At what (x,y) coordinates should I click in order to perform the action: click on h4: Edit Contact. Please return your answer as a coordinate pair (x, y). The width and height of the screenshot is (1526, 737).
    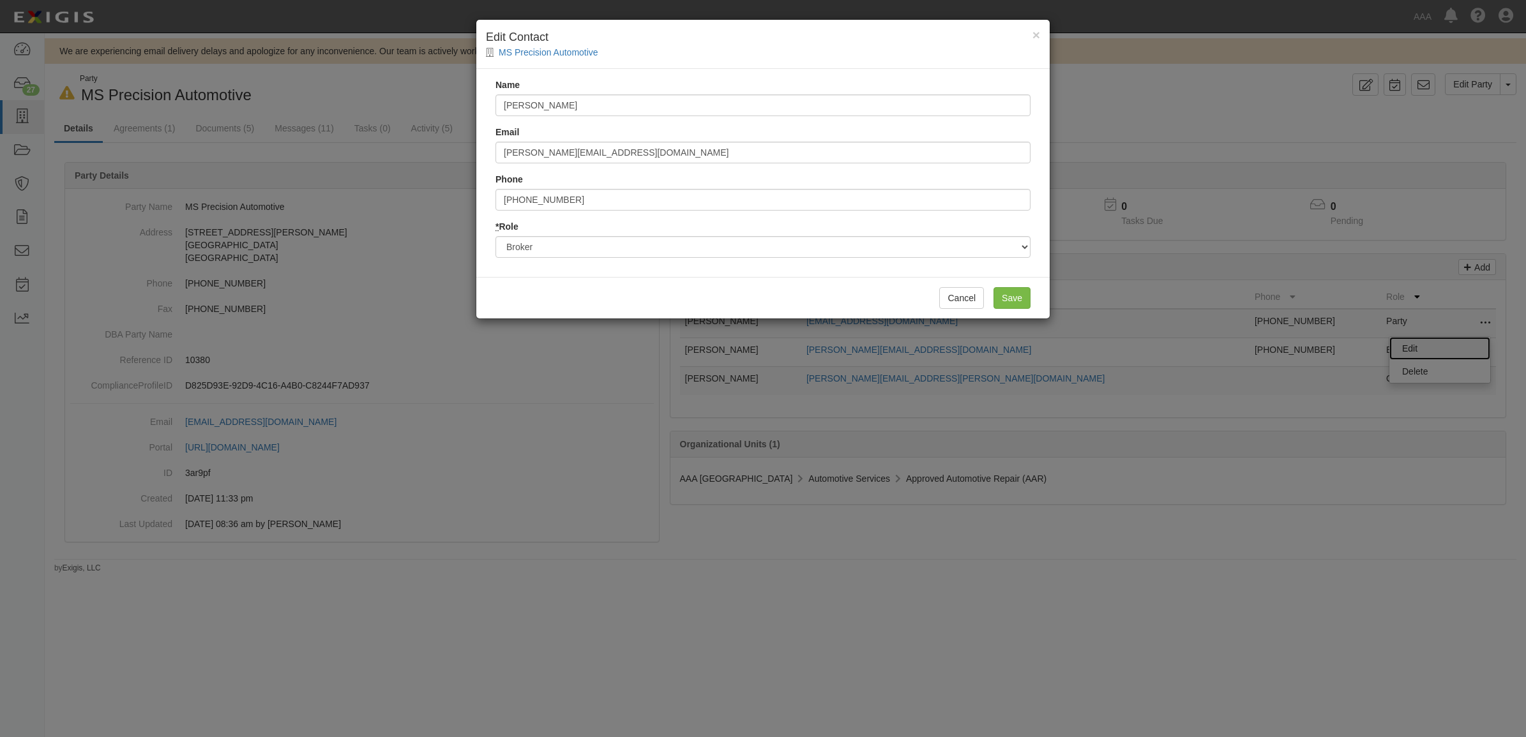
    Looking at the image, I should click on (763, 38).